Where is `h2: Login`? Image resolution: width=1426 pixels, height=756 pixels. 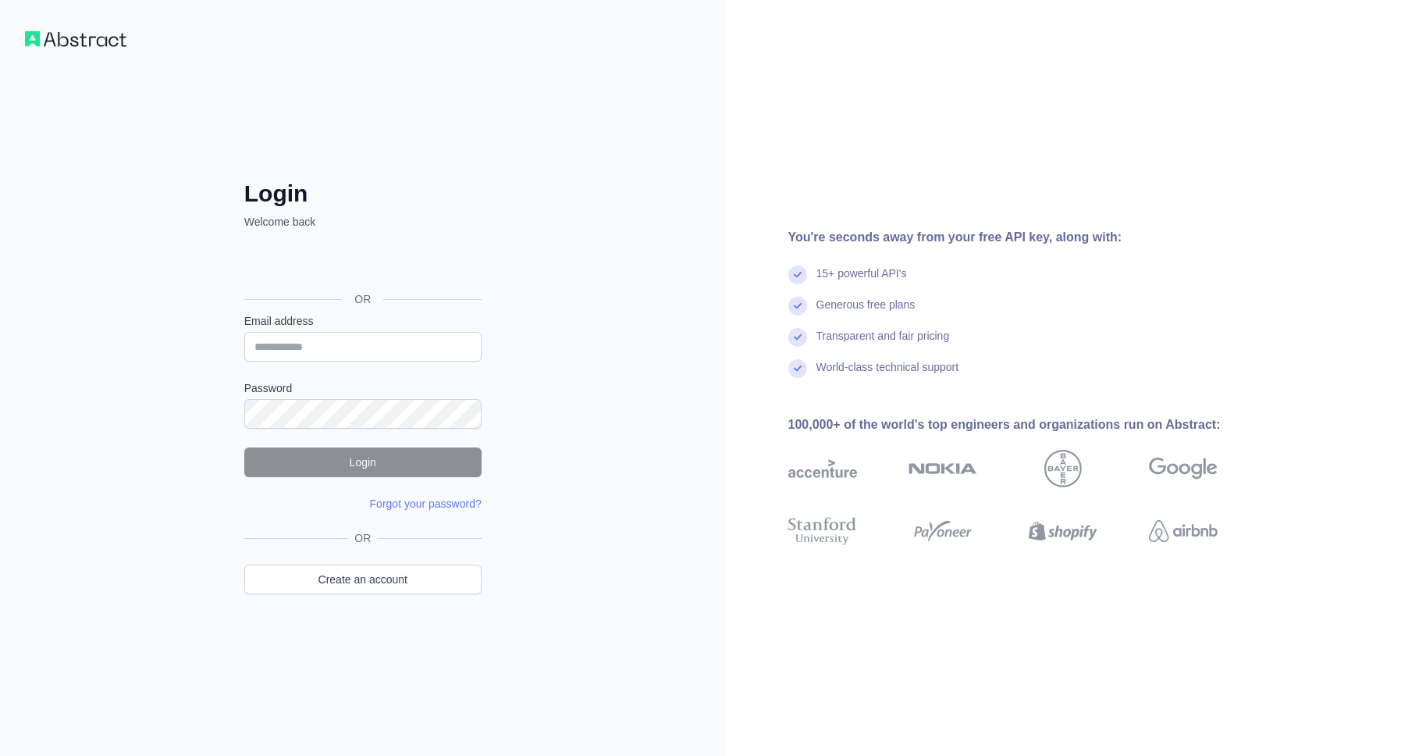 h2: Login is located at coordinates (363, 194).